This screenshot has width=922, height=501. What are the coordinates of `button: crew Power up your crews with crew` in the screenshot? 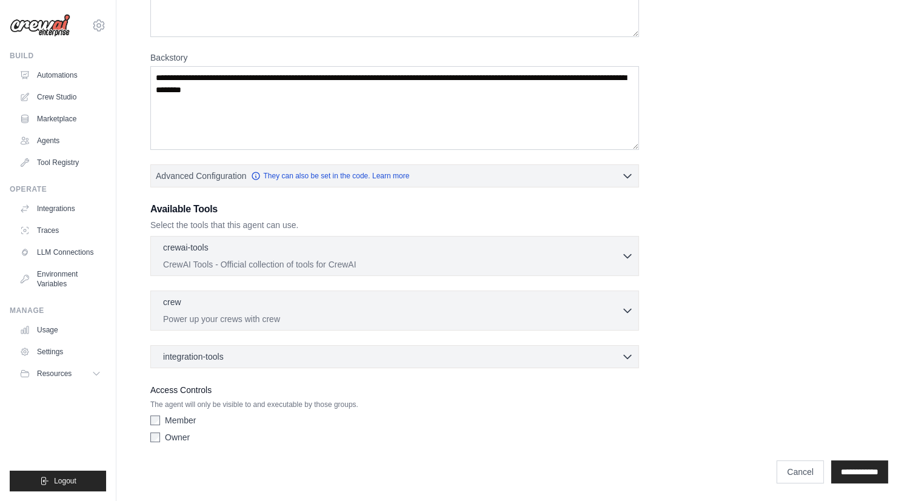 It's located at (395, 310).